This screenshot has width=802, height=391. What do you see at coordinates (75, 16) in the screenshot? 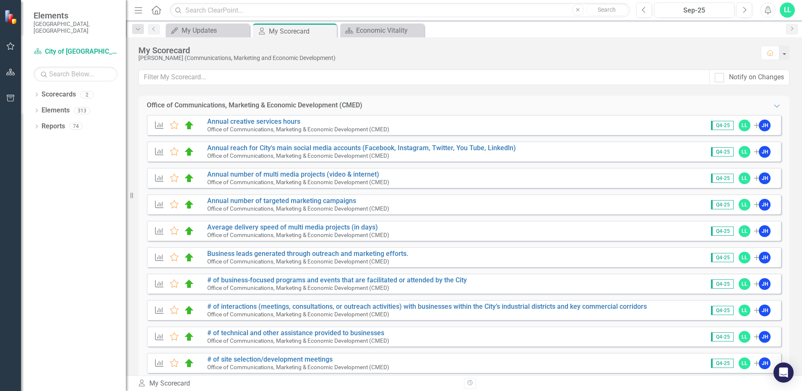
I see `span: Elements` at bounding box center [75, 16].